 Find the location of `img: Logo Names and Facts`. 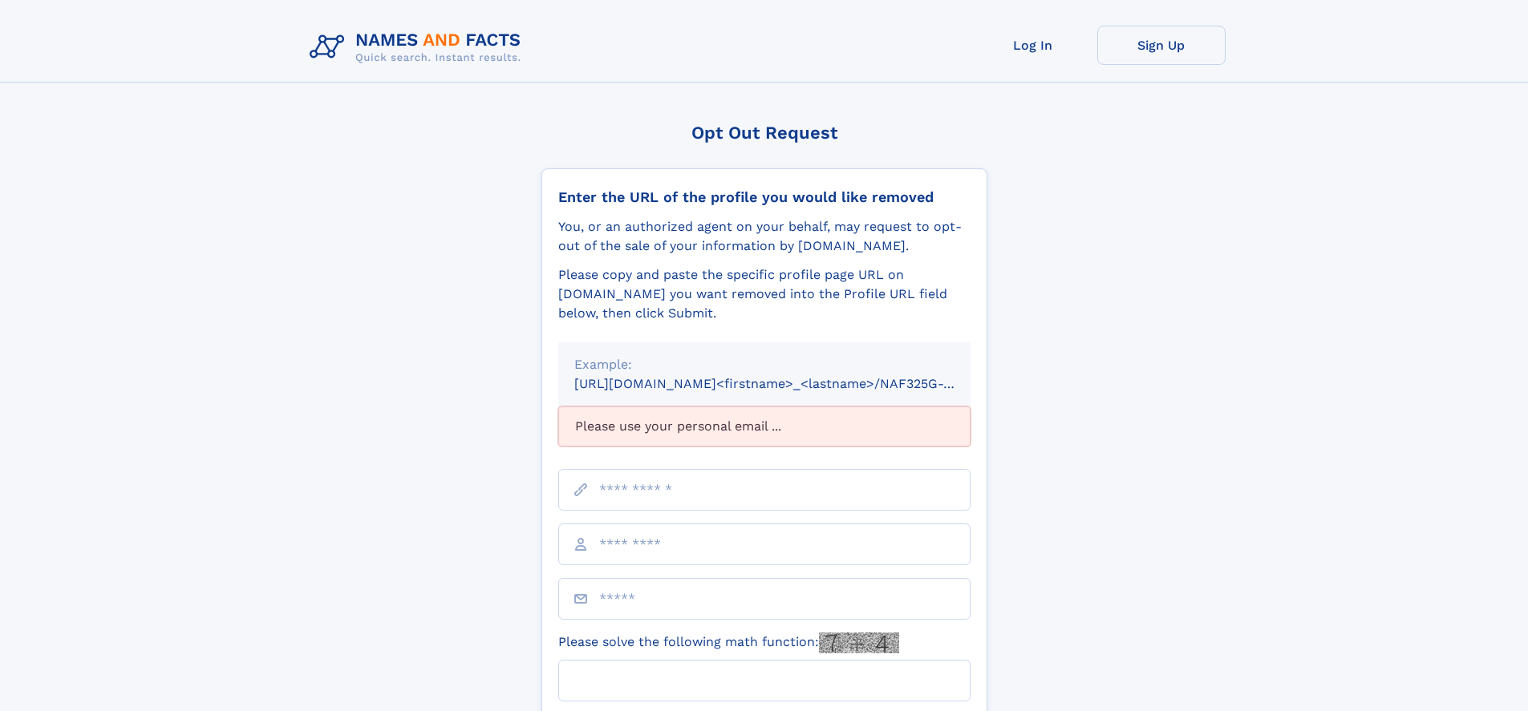

img: Logo Names and Facts is located at coordinates (419, 47).